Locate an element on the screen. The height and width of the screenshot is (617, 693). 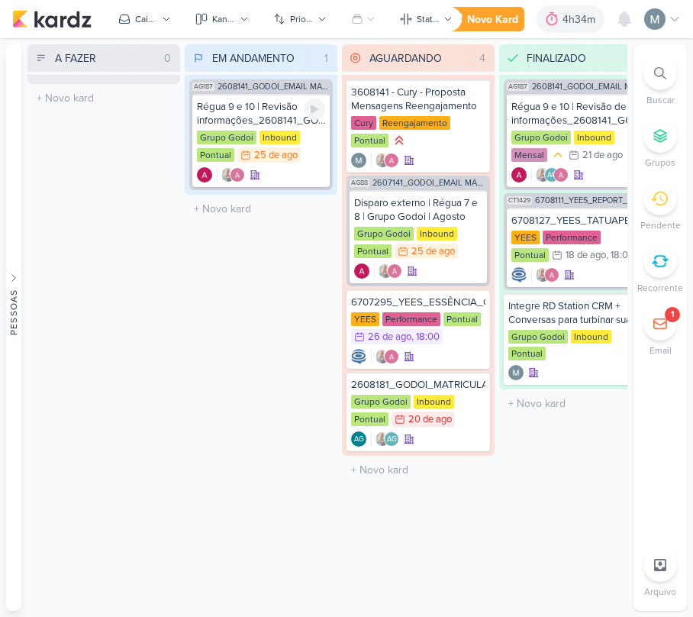
div: 4 is located at coordinates (483, 58).